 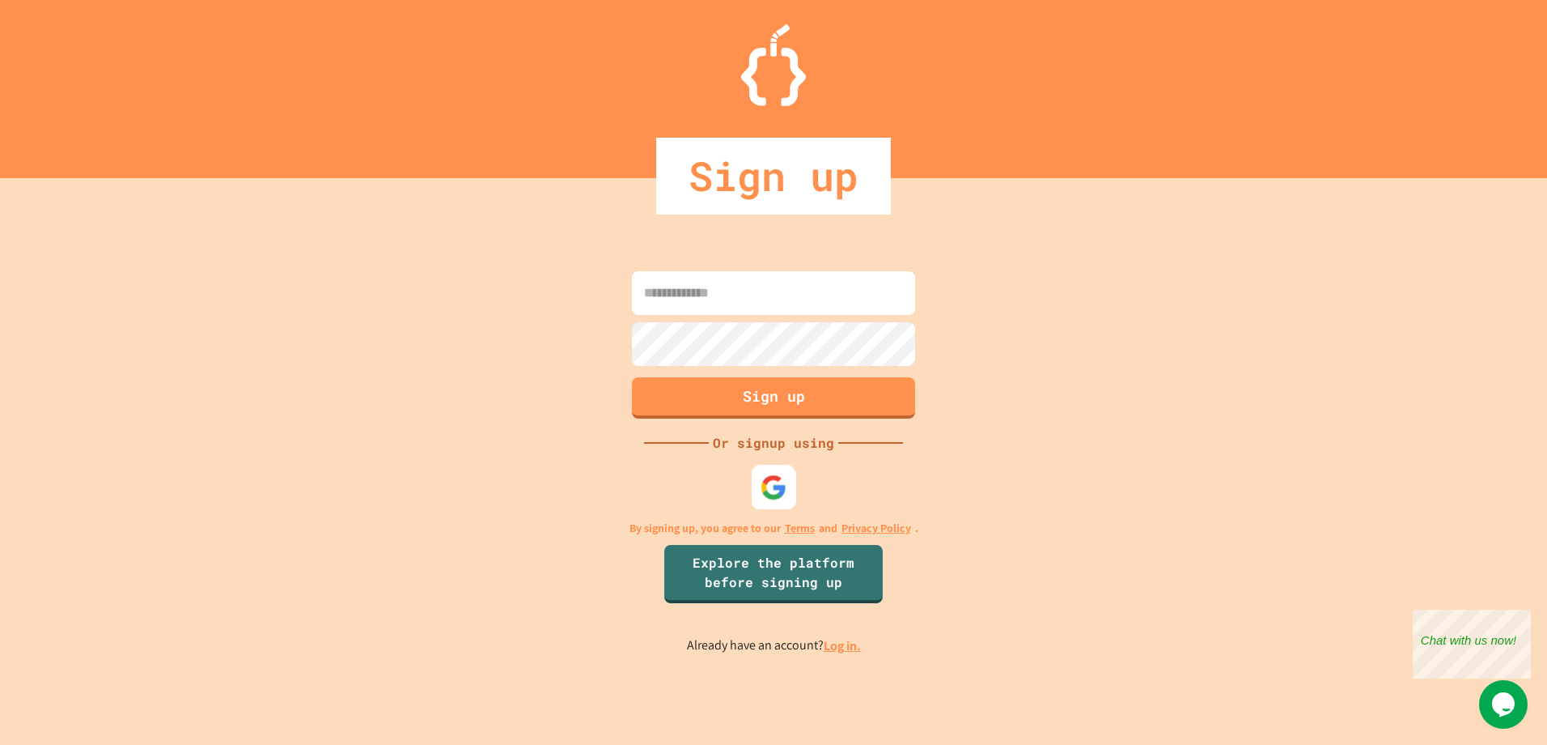 What do you see at coordinates (877, 528) in the screenshot?
I see `a: Privacy Policy` at bounding box center [877, 528].